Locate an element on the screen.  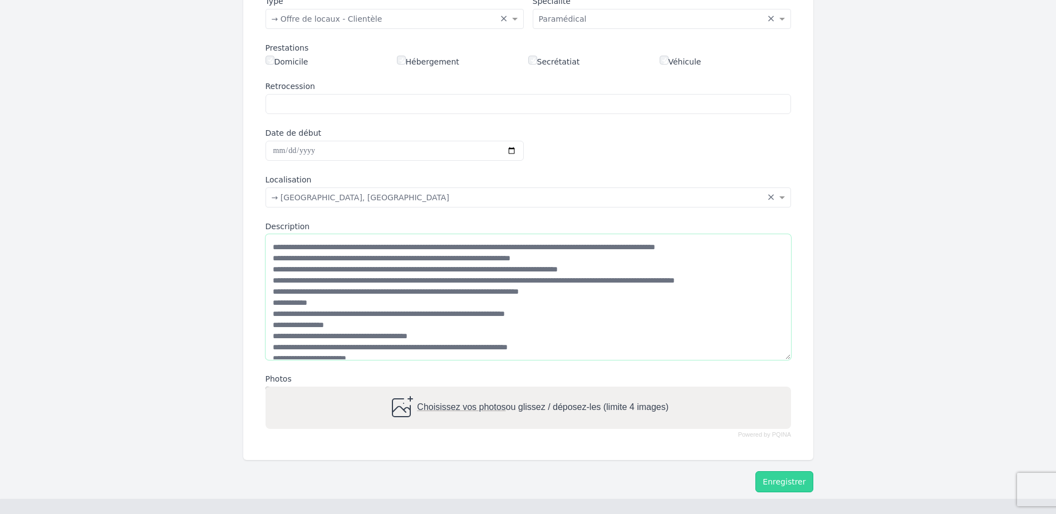
button: Enregistrer is located at coordinates (783, 482).